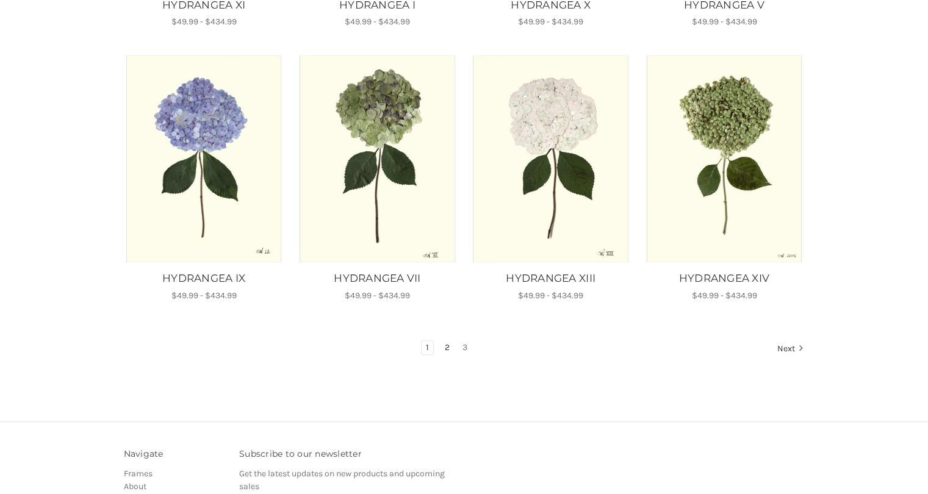  Describe the element at coordinates (788, 349) in the screenshot. I see `a: Next` at that location.